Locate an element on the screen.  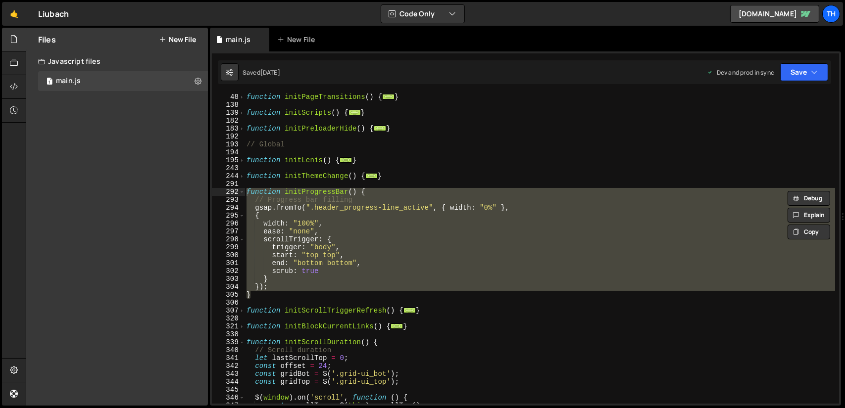
div: Th is located at coordinates (831, 14).